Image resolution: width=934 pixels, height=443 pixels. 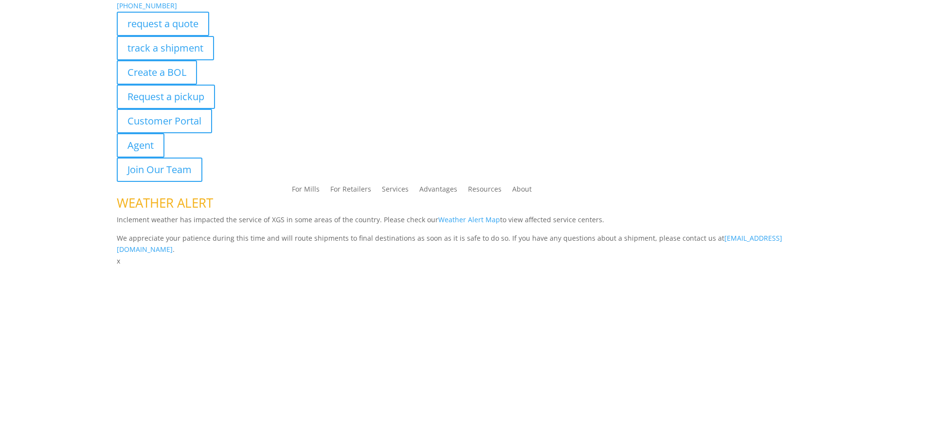 What do you see at coordinates (163, 24) in the screenshot?
I see `a: request a quote` at bounding box center [163, 24].